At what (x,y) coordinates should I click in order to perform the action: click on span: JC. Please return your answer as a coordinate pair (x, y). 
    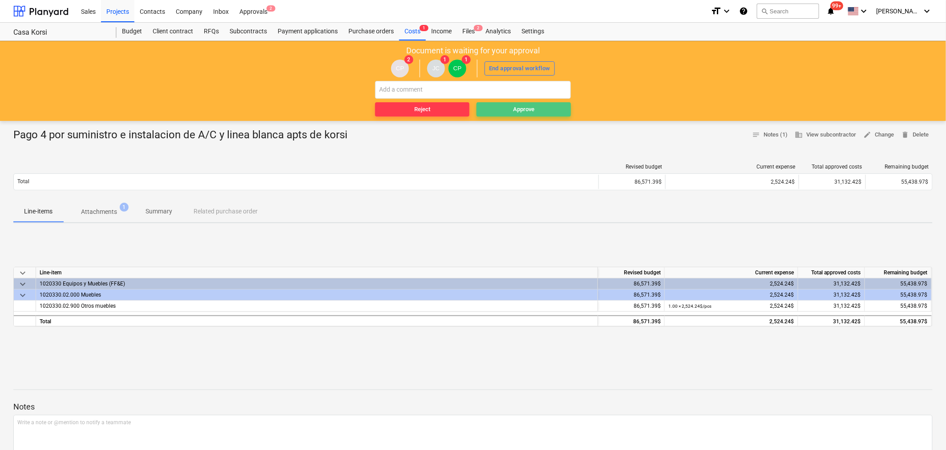
    Looking at the image, I should click on (436, 68).